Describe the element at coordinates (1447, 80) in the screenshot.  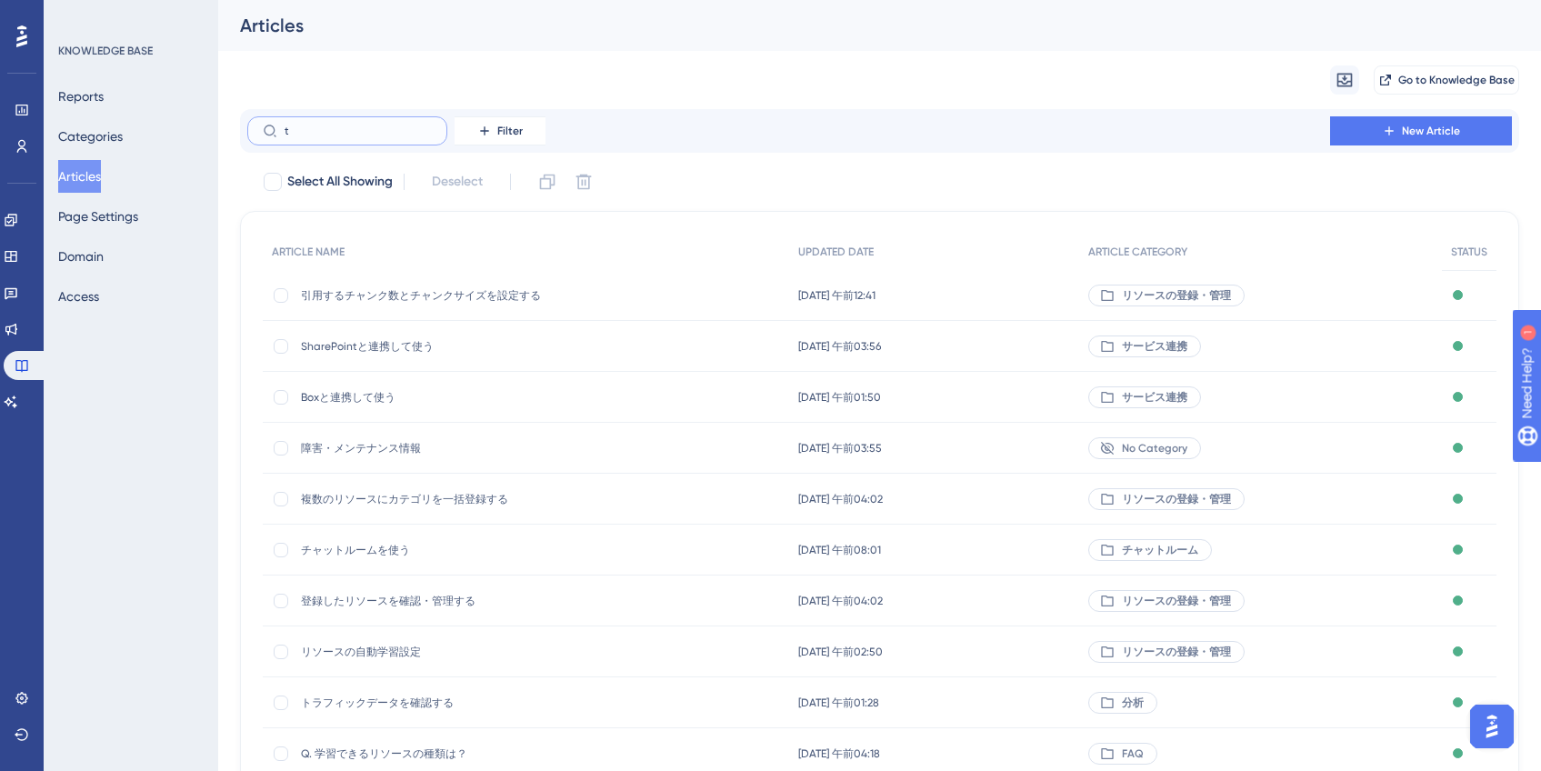
I see `button: Go to Knowledge Base` at that location.